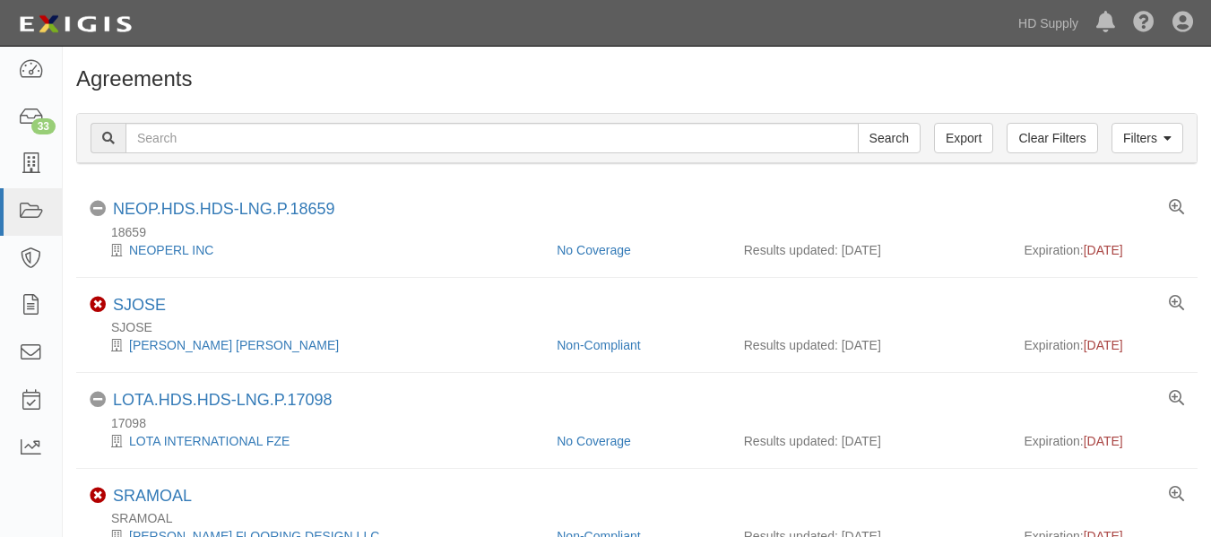 The image size is (1211, 537). Describe the element at coordinates (223, 209) in the screenshot. I see `a: NEOP.HDS.HDS-LNG.P.18659` at that location.